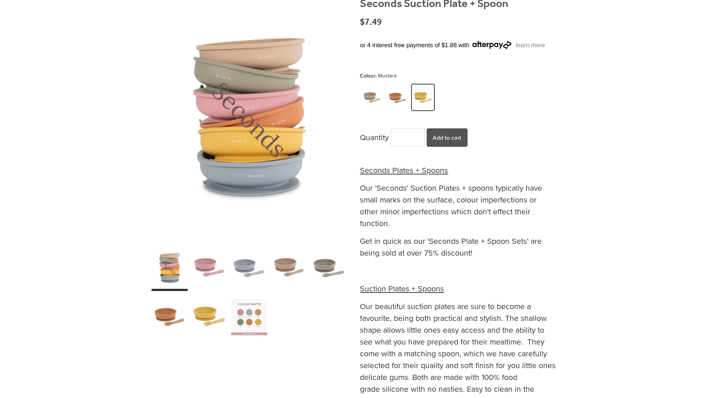  I want to click on span: Mustard, so click(388, 76).